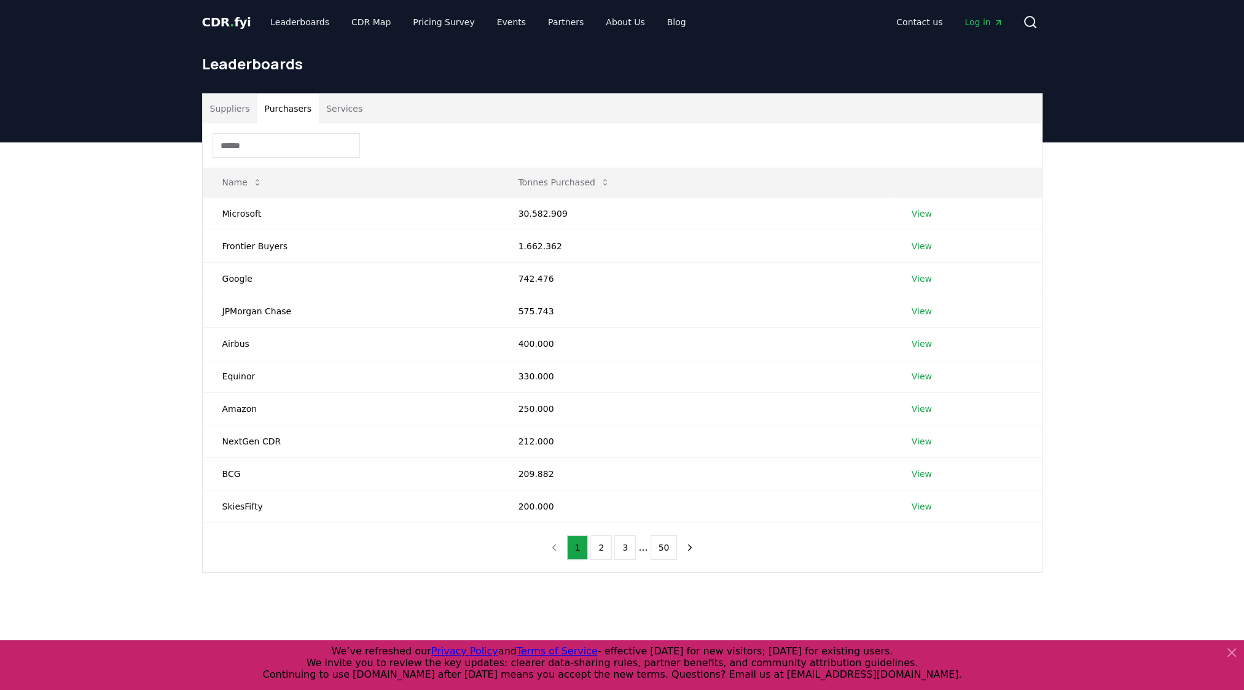  What do you see at coordinates (601, 548) in the screenshot?
I see `button: 2` at bounding box center [601, 548].